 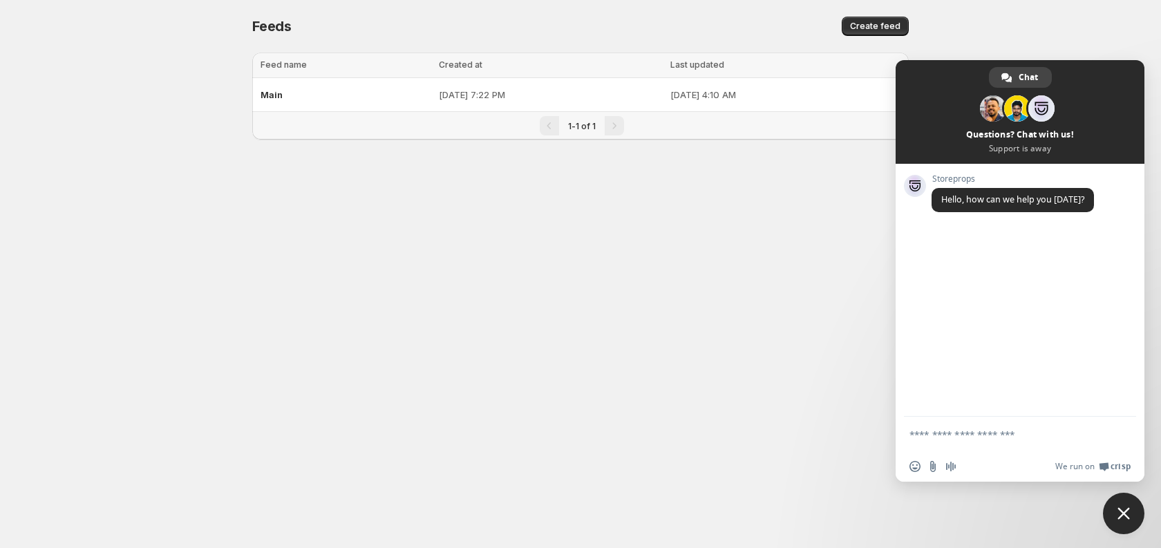 I want to click on div: Chat, so click(x=1020, y=77).